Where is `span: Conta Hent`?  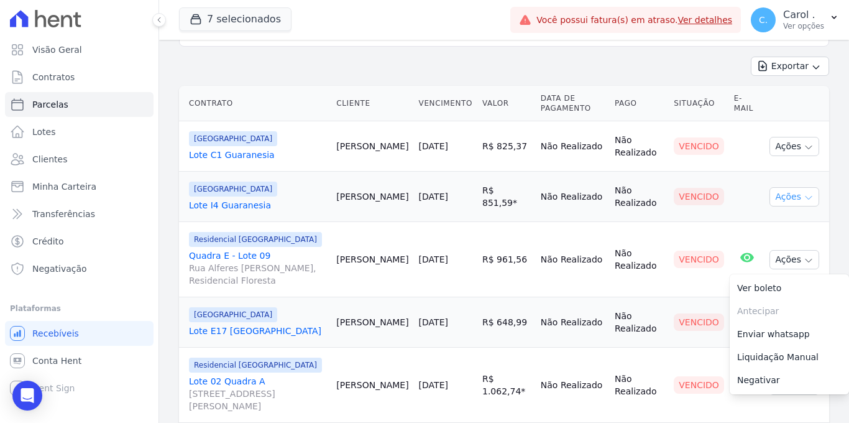
span: Conta Hent is located at coordinates (57, 360).